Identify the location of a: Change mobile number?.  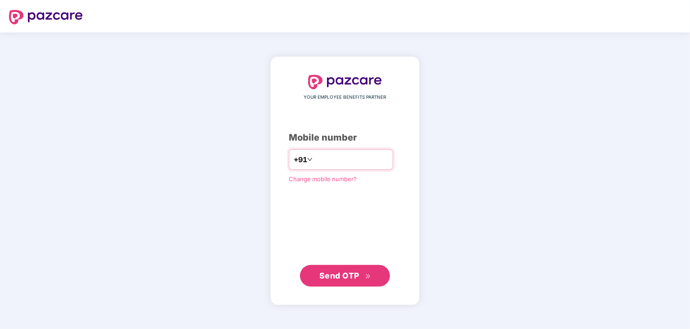
(323, 179).